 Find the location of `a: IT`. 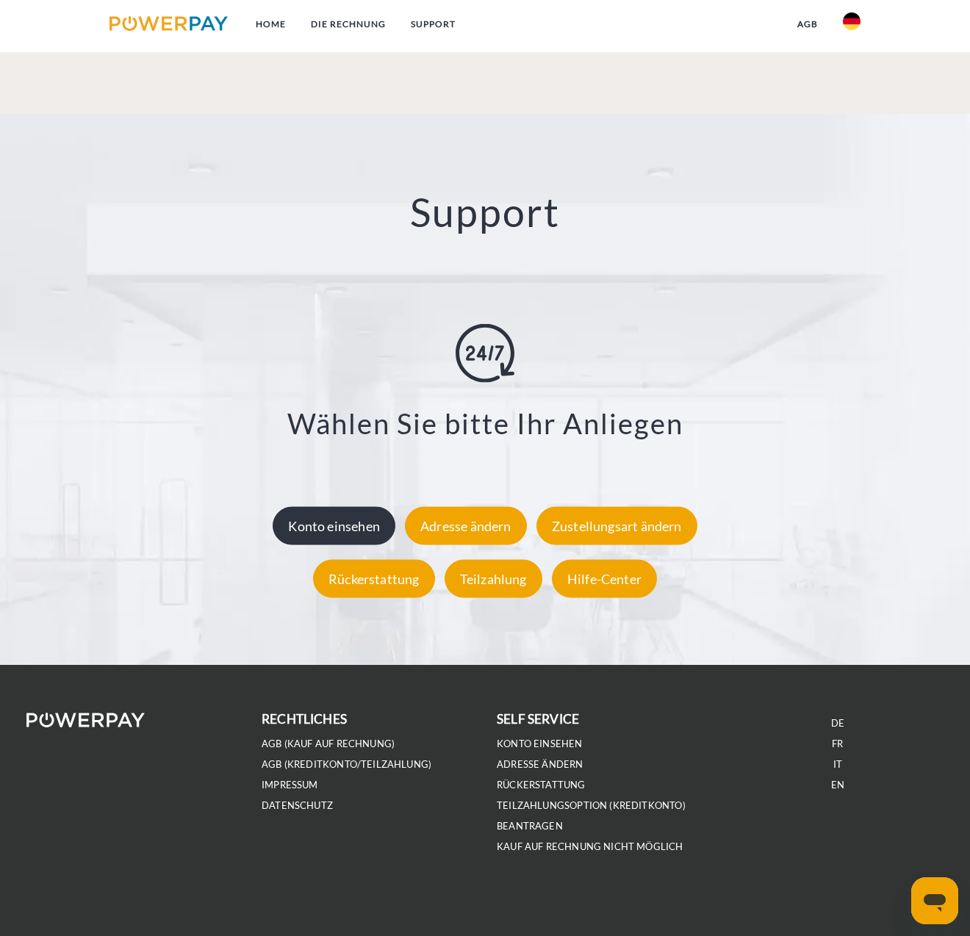

a: IT is located at coordinates (838, 764).